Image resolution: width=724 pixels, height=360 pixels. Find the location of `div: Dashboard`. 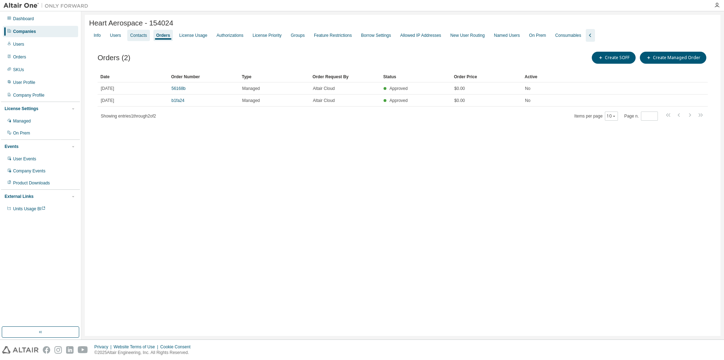

div: Dashboard is located at coordinates (23, 19).